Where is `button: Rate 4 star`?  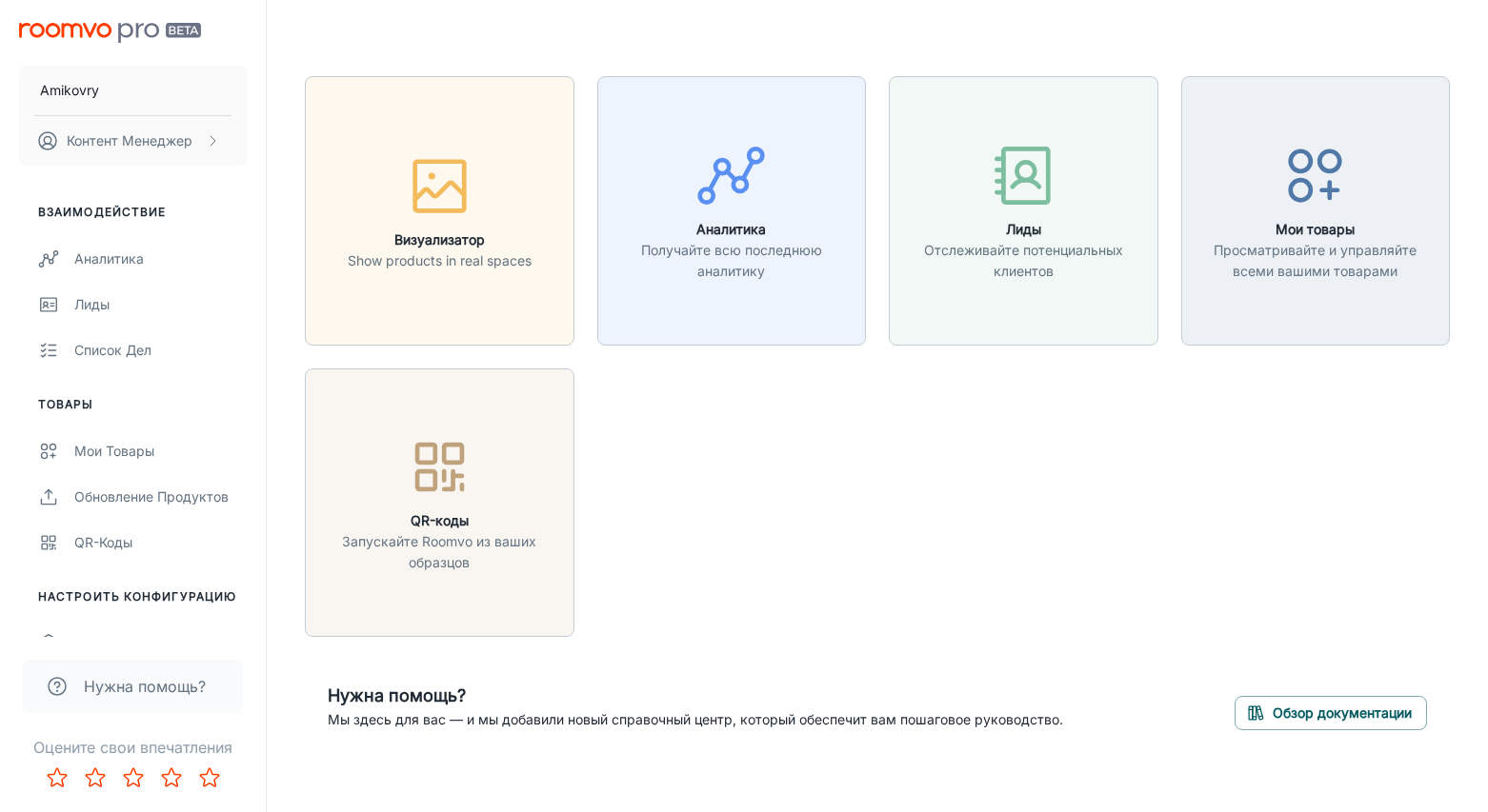 button: Rate 4 star is located at coordinates (172, 778).